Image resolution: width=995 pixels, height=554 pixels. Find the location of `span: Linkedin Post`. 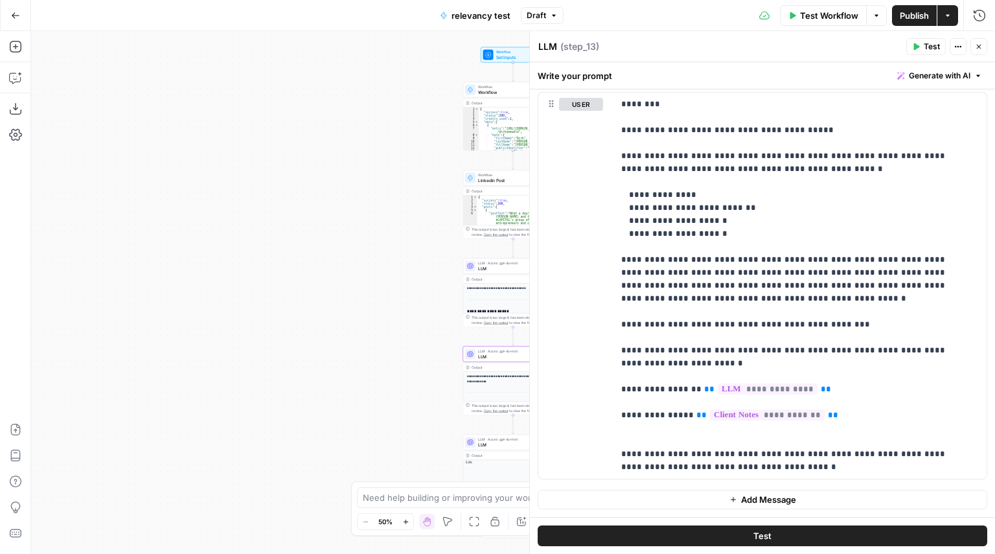

span: Linkedin Post is located at coordinates (511, 180).